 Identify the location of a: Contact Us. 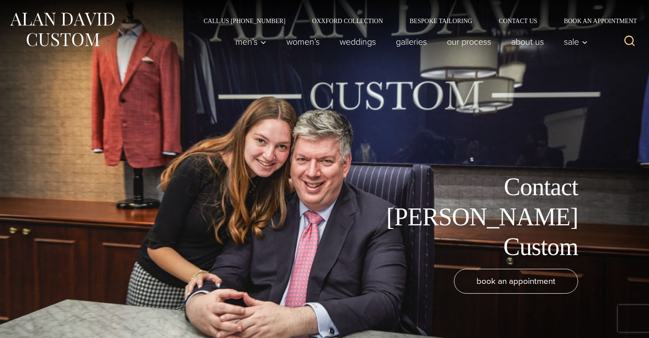
(518, 21).